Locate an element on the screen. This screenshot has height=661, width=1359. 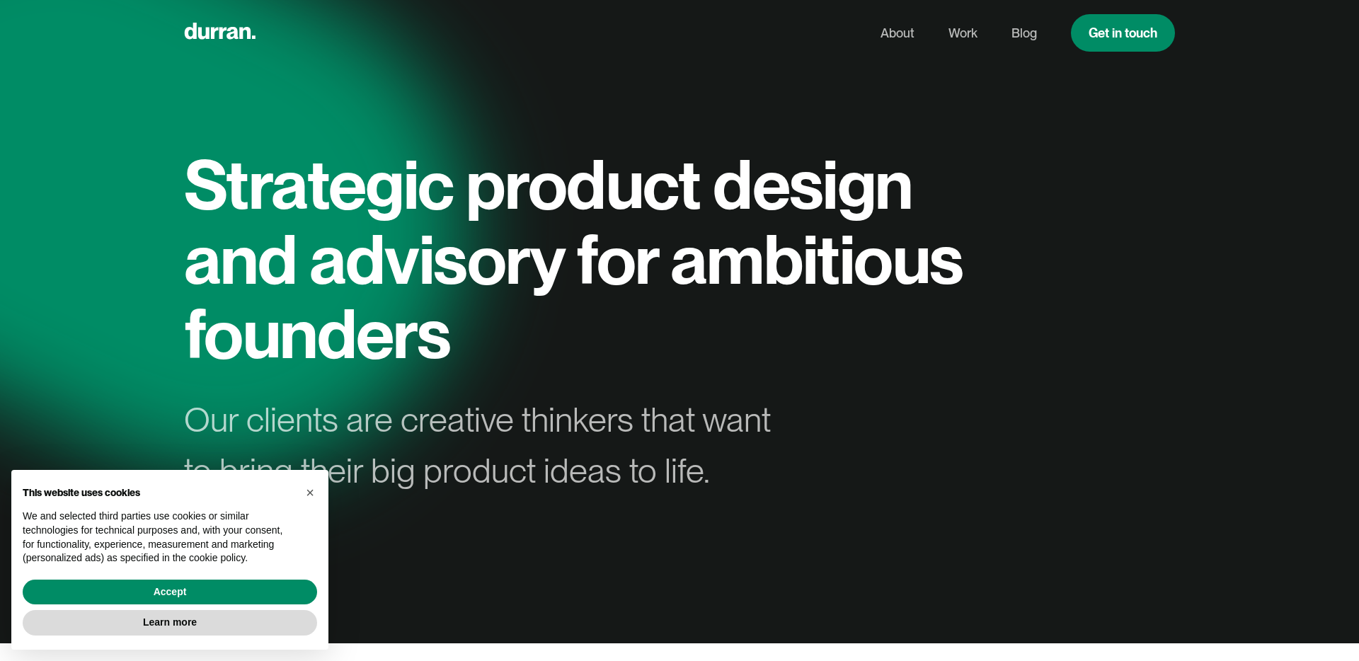
a: home is located at coordinates (219, 33).